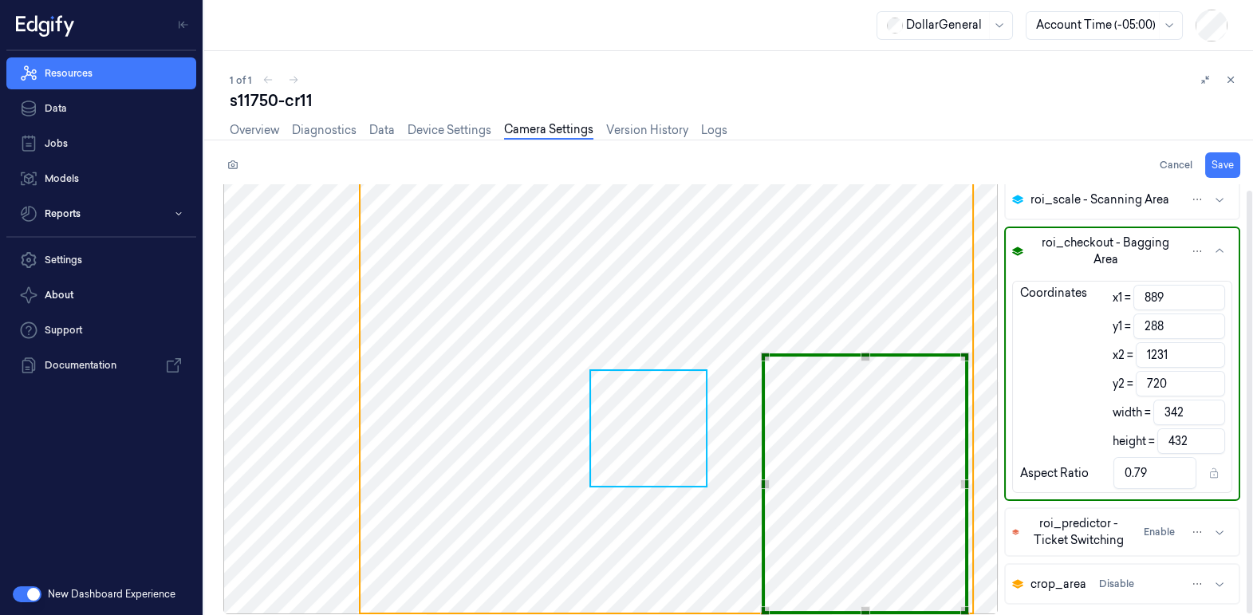  Describe the element at coordinates (1116, 584) in the screenshot. I see `button: Disable` at that location.